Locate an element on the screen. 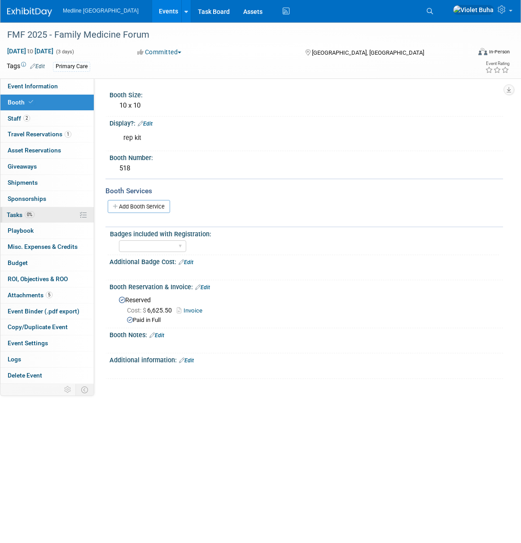 The width and height of the screenshot is (521, 543). div: Booth Number: is located at coordinates (306, 156).